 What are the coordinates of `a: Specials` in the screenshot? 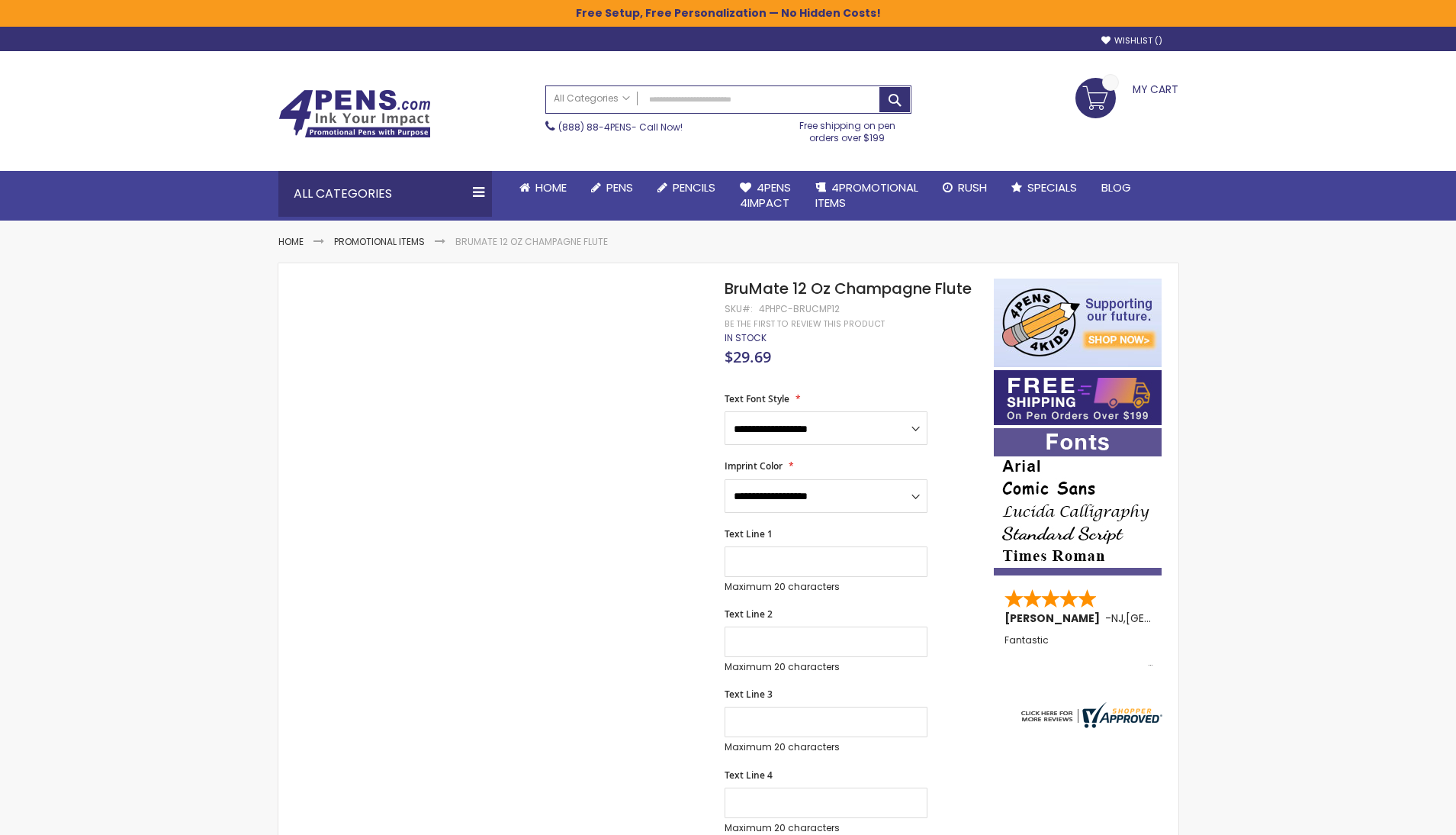 It's located at (1044, 188).